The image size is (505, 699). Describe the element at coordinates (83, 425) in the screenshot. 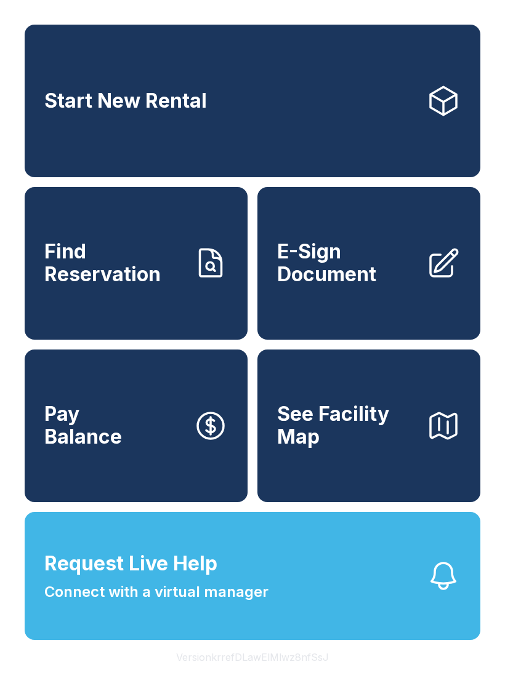

I see `span: Pay Balance` at that location.